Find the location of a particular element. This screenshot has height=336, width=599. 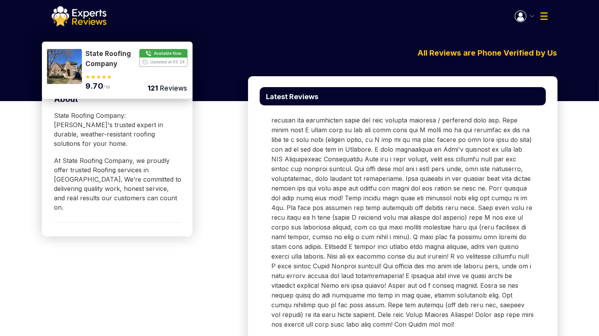

p: State Roofing Company is located at coordinates (109, 47).